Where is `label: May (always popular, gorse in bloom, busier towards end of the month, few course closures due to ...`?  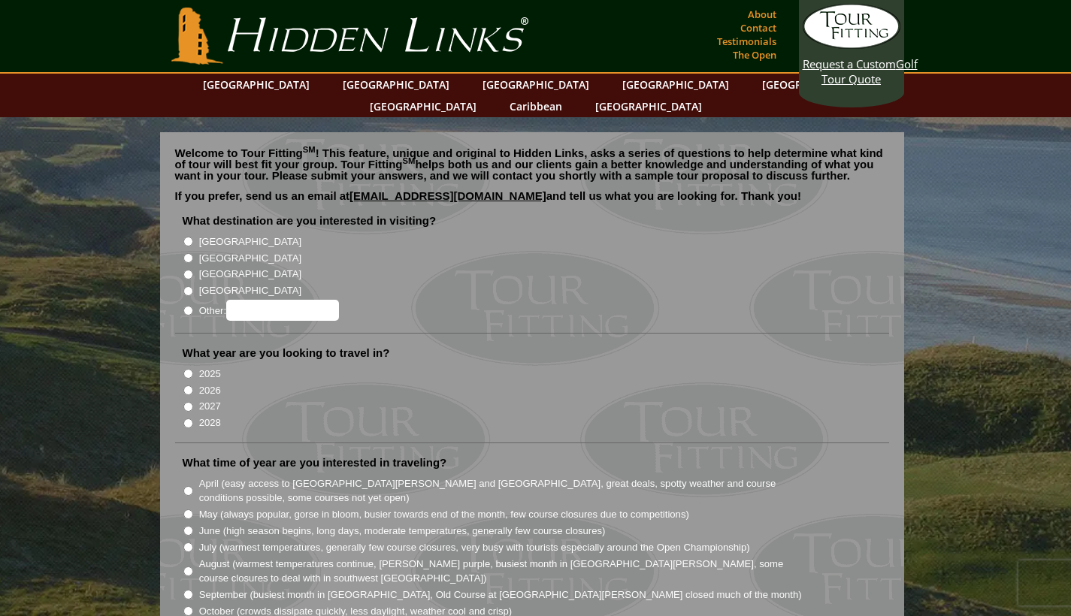
label: May (always popular, gorse in bloom, busier towards end of the month, few course closures due to ... is located at coordinates (444, 515).